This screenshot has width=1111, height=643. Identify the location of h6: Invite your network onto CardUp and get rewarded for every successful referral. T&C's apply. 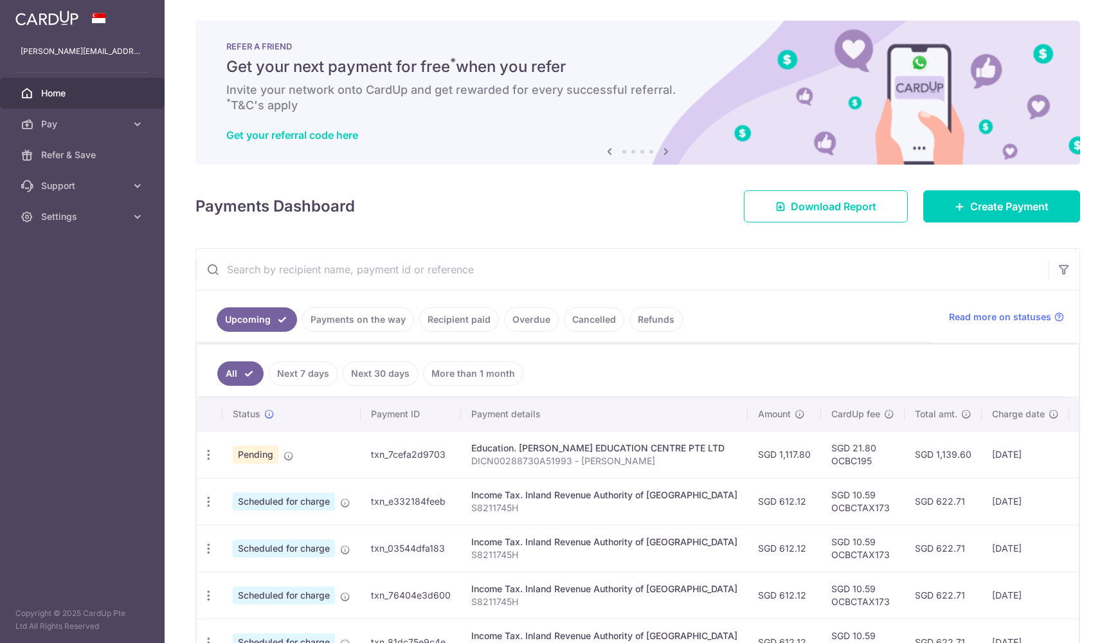
(638, 98).